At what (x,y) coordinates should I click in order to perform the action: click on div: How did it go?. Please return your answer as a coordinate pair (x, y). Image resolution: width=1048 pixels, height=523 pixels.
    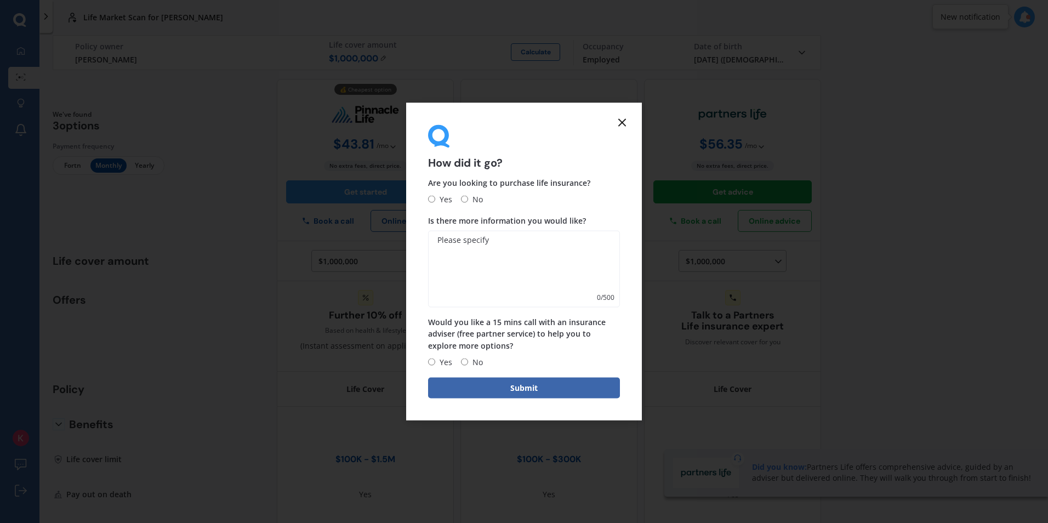
    Looking at the image, I should click on (524, 146).